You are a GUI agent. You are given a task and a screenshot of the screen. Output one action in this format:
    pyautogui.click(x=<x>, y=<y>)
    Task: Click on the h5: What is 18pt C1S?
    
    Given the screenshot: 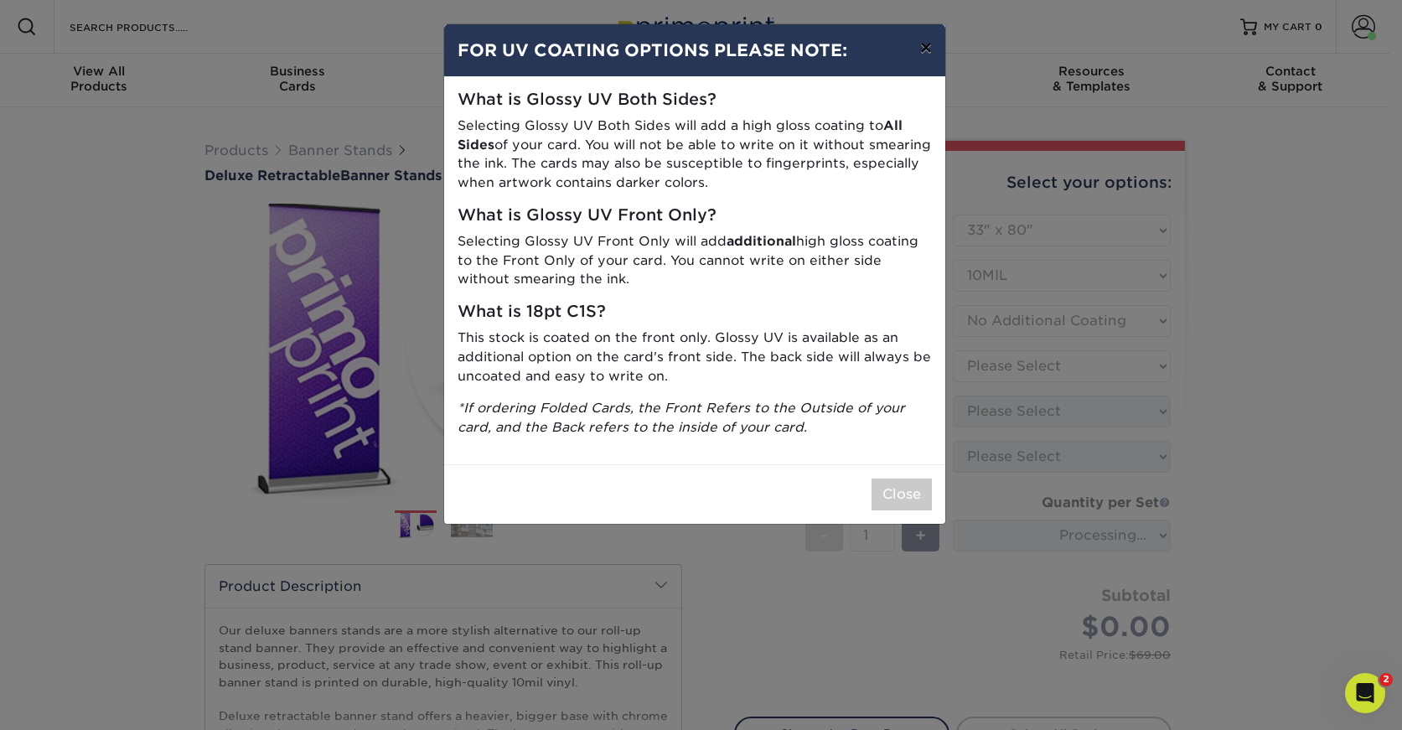 What is the action you would take?
    pyautogui.click(x=695, y=312)
    